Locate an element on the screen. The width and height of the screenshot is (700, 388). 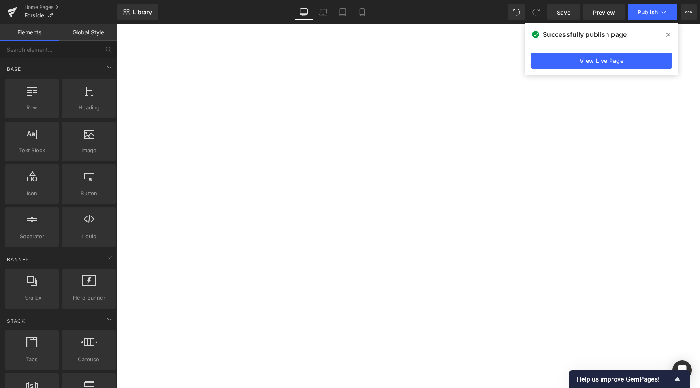
span: Text Block is located at coordinates (32, 150).